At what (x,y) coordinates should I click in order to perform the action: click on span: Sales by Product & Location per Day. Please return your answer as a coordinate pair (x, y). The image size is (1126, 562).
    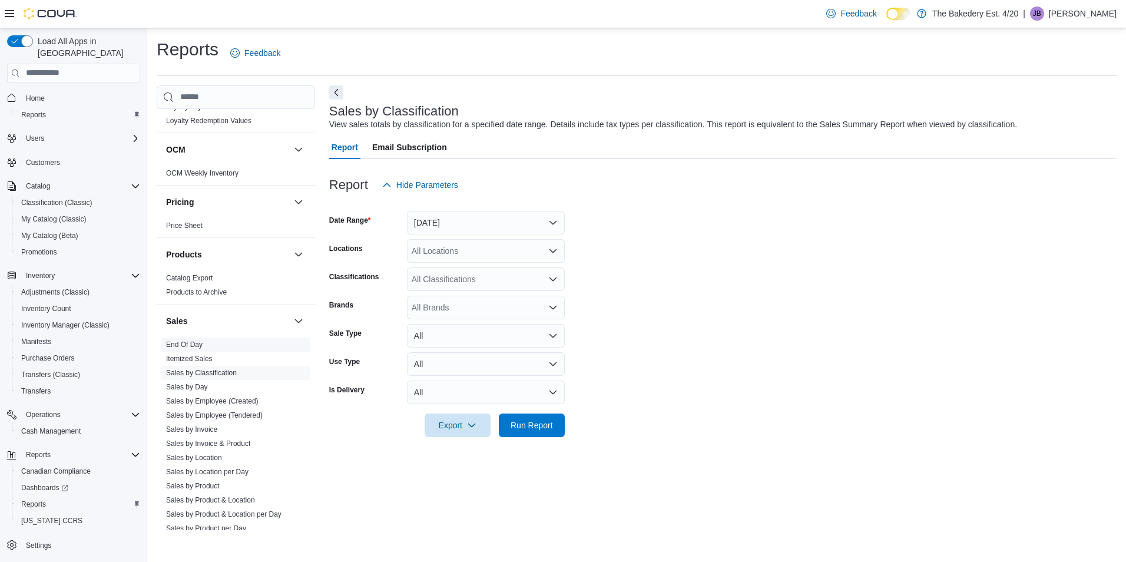
    Looking at the image, I should click on (224, 514).